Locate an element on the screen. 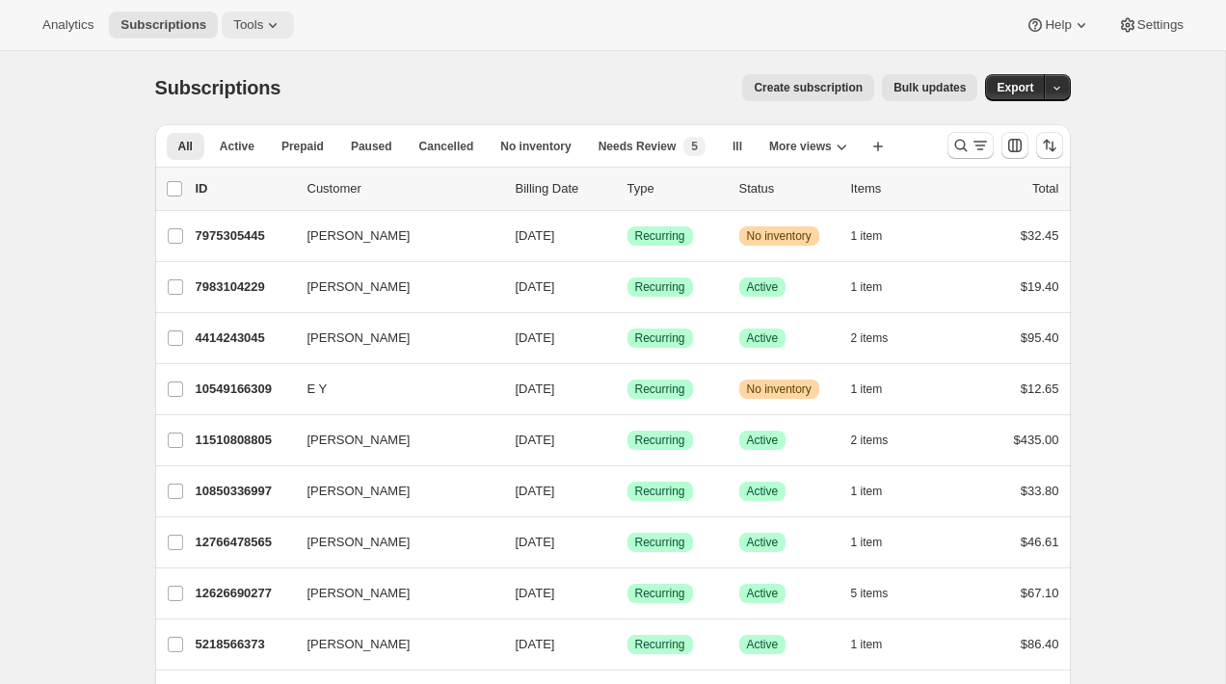  span: Needs Review is located at coordinates (637, 146).